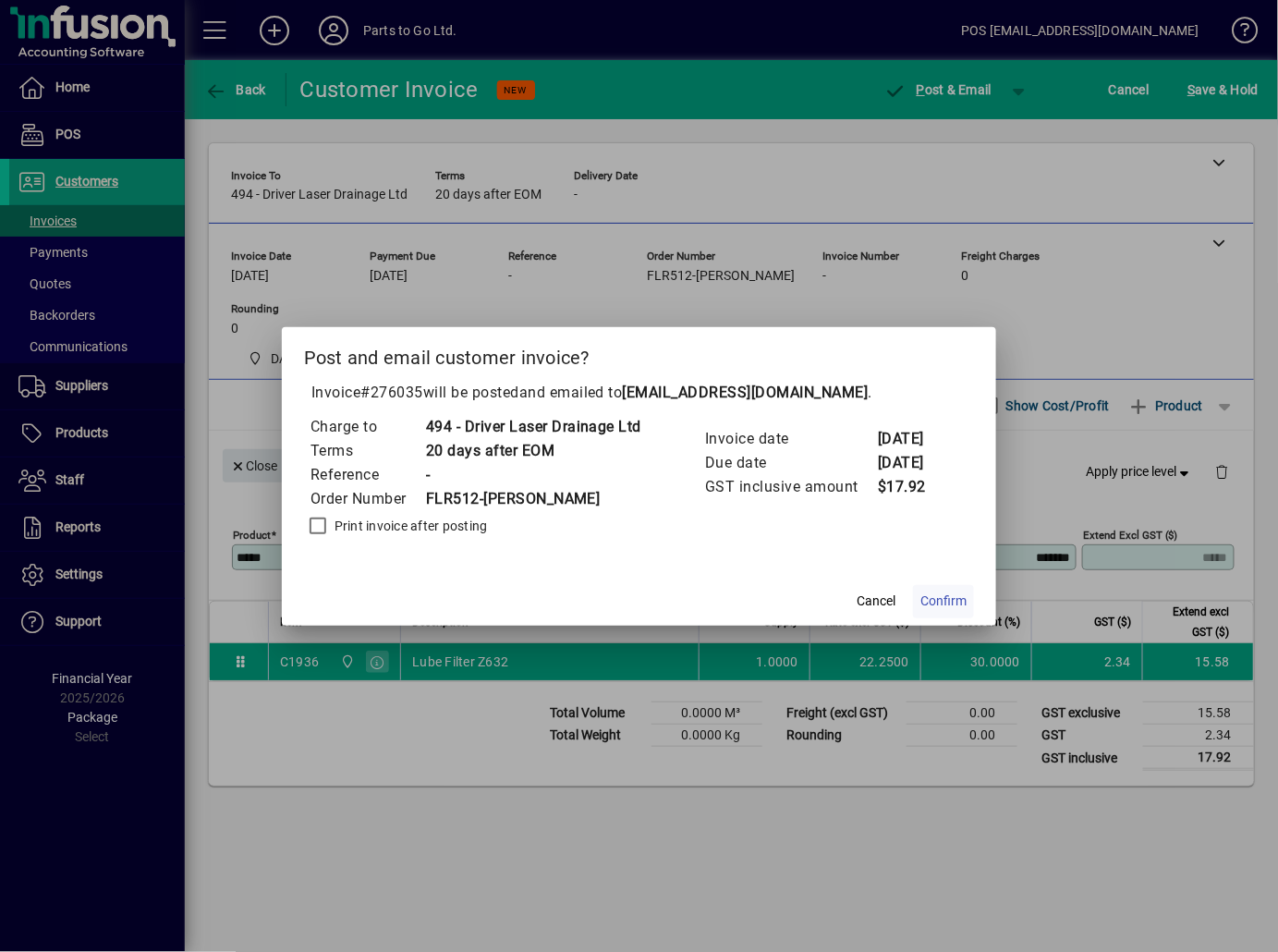 The height and width of the screenshot is (952, 1278). What do you see at coordinates (694, 392) in the screenshot?
I see `span: and emailed to` at bounding box center [694, 392].